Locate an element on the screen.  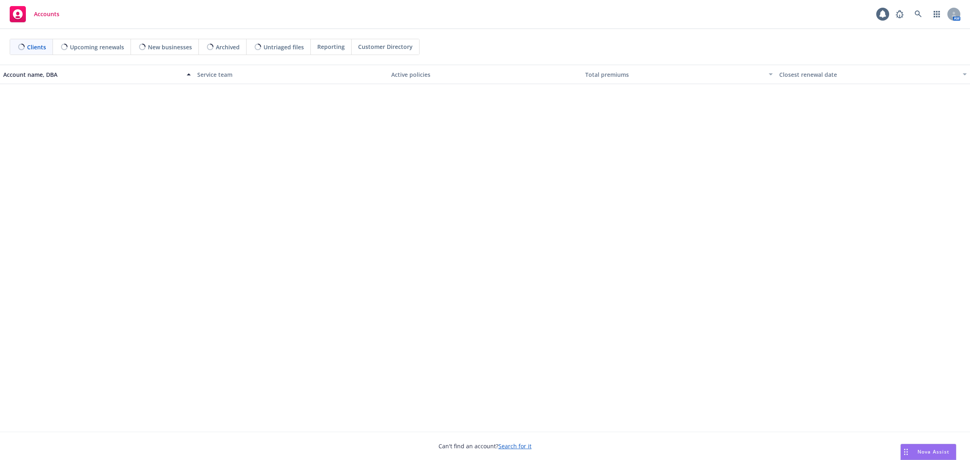
span: Accounts is located at coordinates (46, 14).